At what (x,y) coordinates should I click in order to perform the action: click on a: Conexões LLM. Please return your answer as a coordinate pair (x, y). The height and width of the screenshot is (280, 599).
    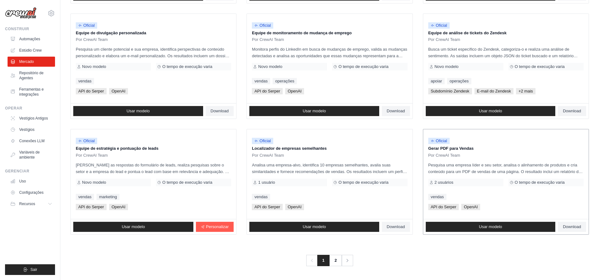
    Looking at the image, I should click on (31, 141).